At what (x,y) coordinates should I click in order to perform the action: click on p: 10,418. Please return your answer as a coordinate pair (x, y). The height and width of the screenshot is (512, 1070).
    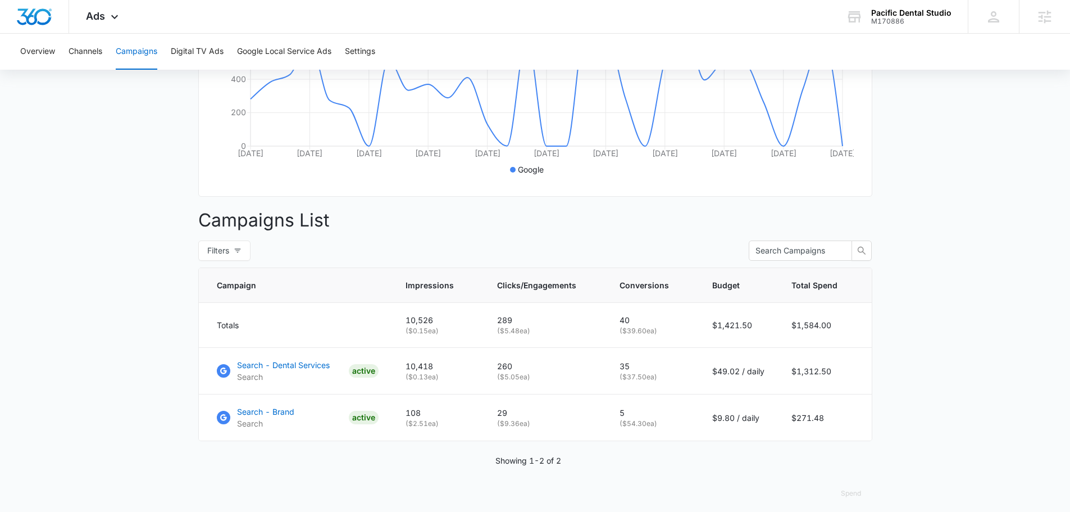
    Looking at the image, I should click on (438, 366).